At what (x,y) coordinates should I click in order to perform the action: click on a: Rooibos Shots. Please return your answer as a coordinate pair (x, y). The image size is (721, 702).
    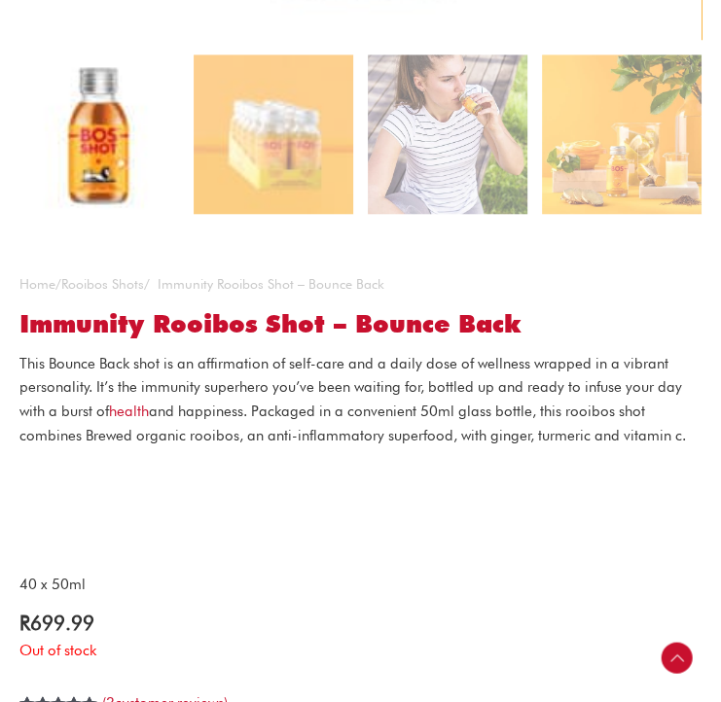
    Looking at the image, I should click on (102, 284).